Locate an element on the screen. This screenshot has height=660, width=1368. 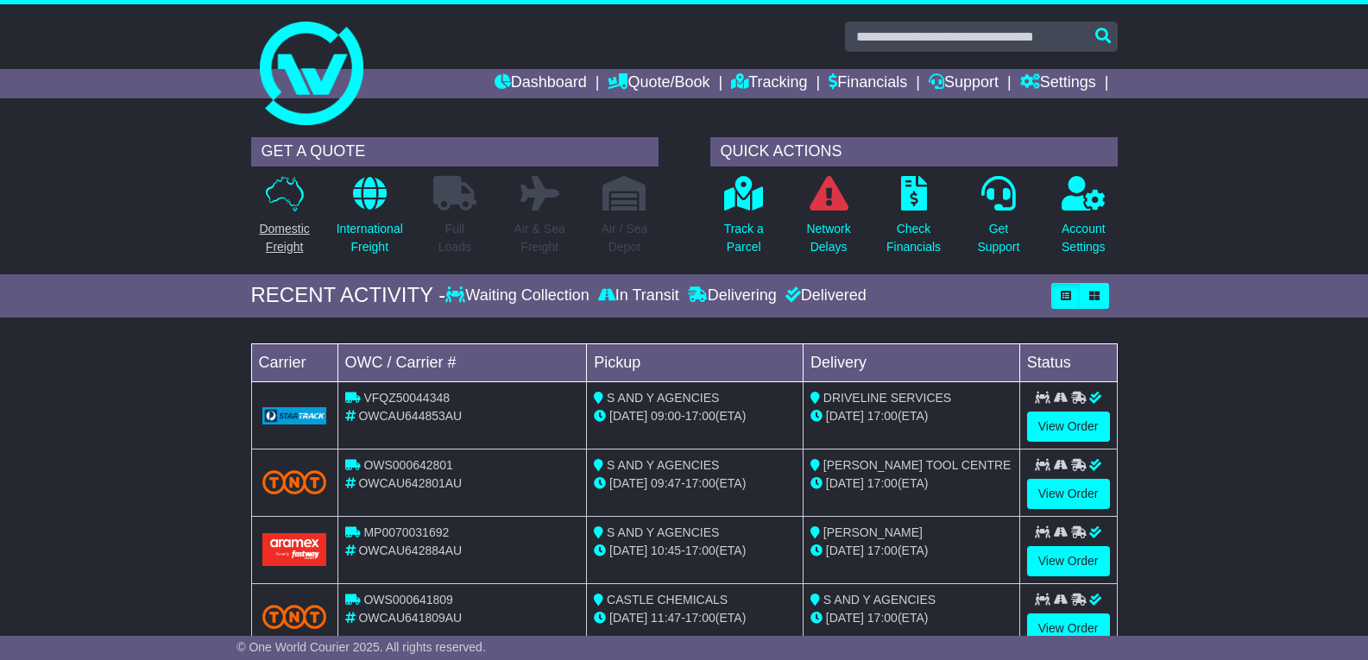
div: In Transit is located at coordinates (638, 296).